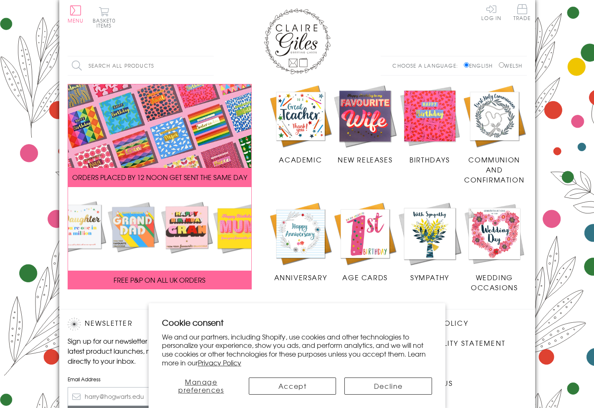  I want to click on input: harry@hogwarts.edu, so click(138, 396).